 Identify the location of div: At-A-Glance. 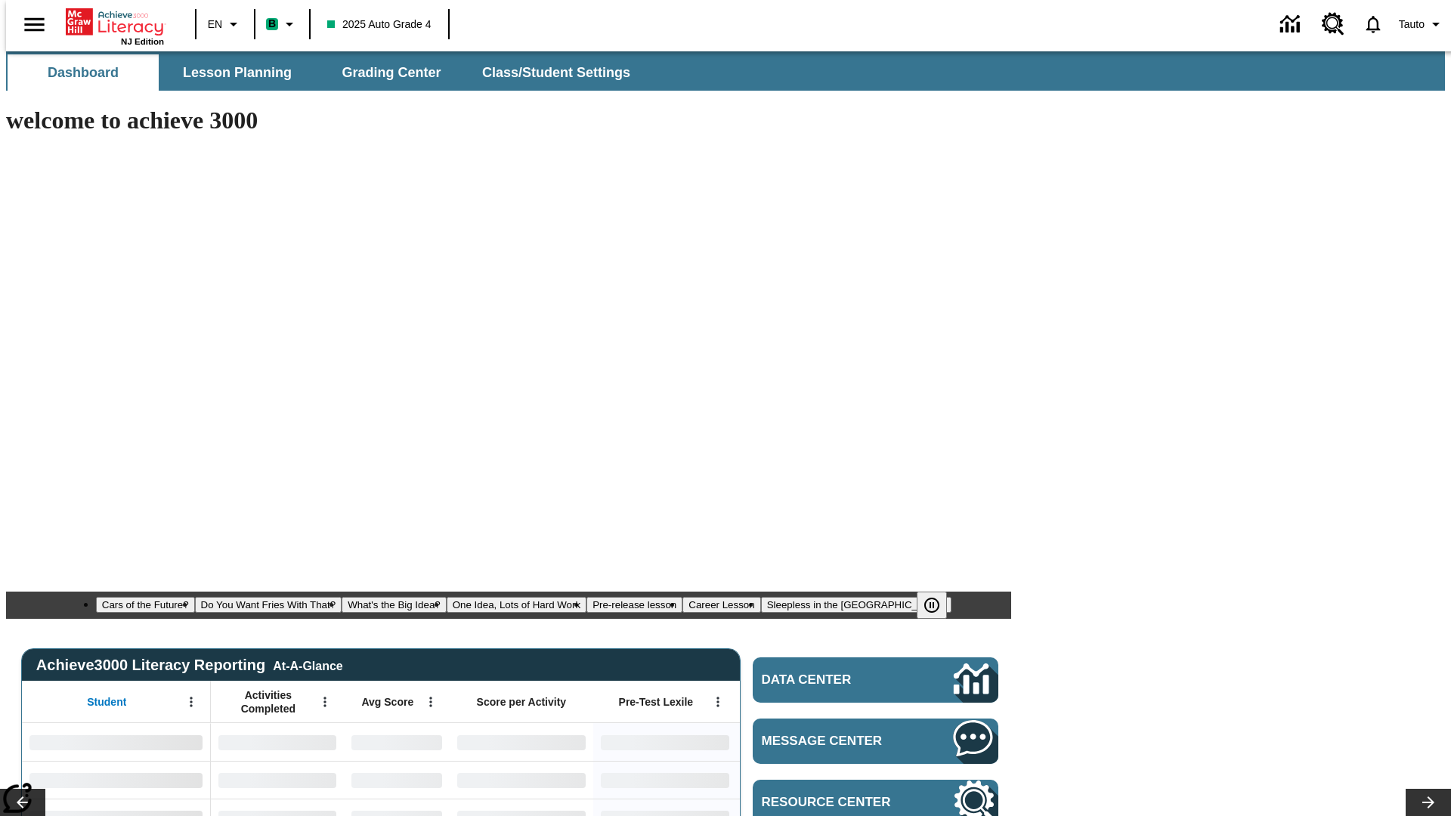
(308, 665).